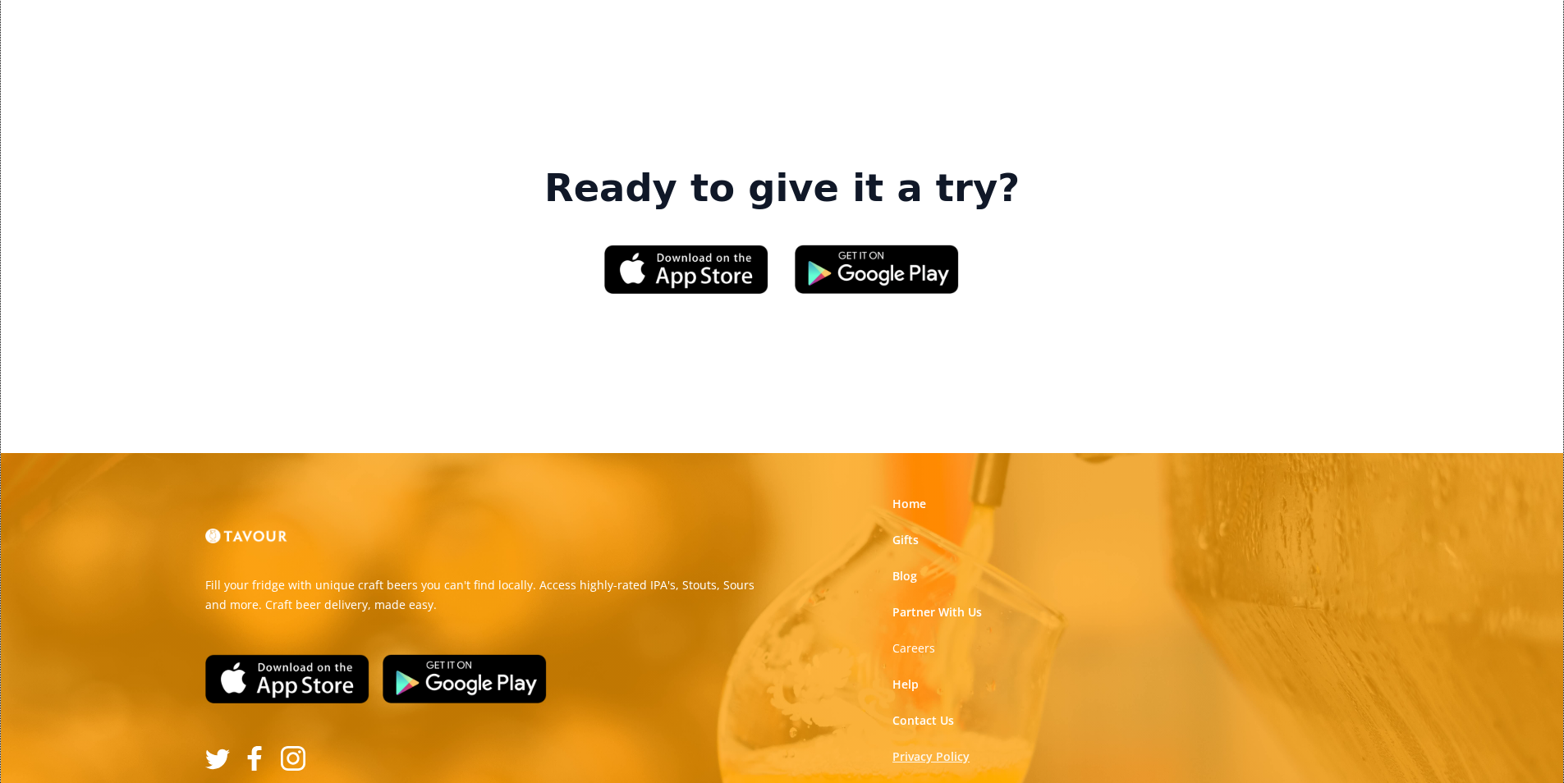 The height and width of the screenshot is (783, 1564). Describe the element at coordinates (914, 649) in the screenshot. I see `a: Careers` at that location.